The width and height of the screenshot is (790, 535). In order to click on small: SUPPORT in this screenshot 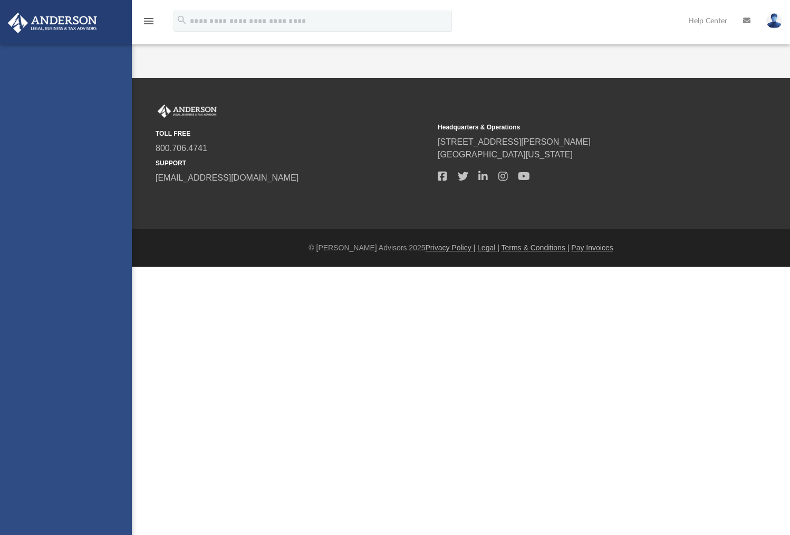, I will do `click(293, 163)`.